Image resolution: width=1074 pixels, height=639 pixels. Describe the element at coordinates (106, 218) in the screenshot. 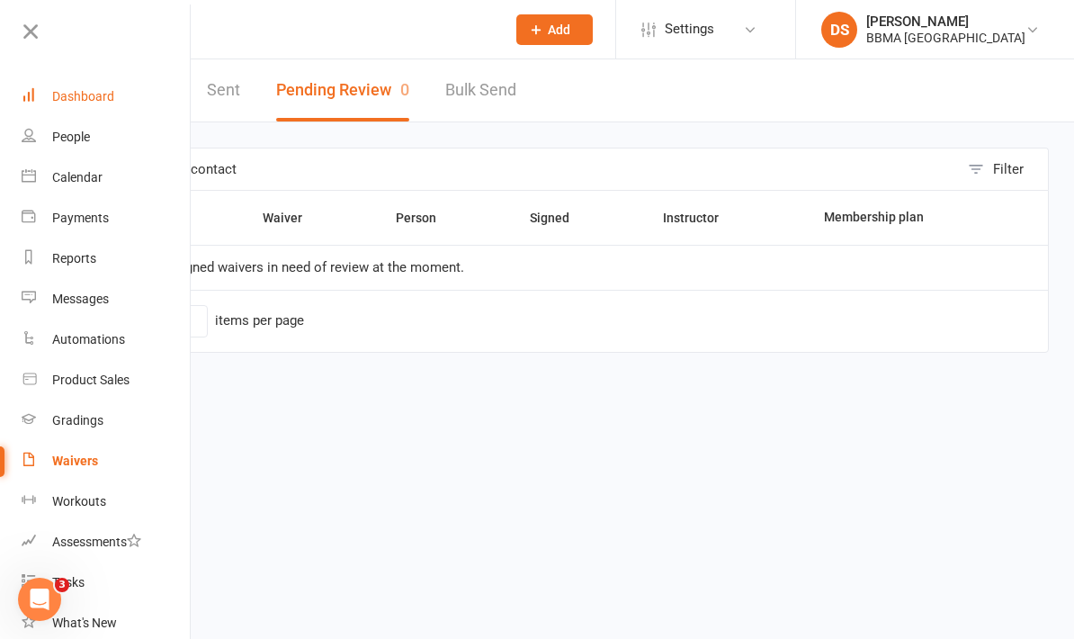

I see `a: Payments` at that location.